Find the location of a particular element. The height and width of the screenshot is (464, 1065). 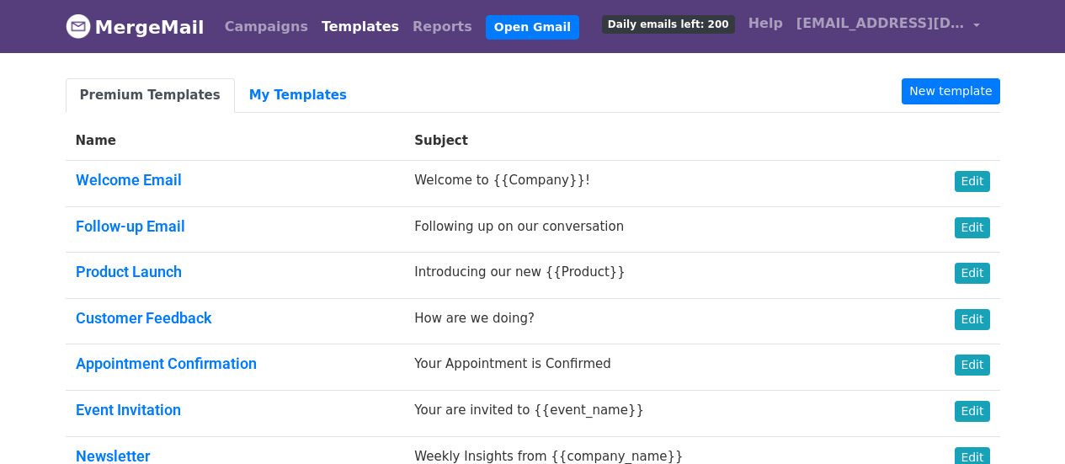

span: Daily emails left: 200 is located at coordinates (668, 24).